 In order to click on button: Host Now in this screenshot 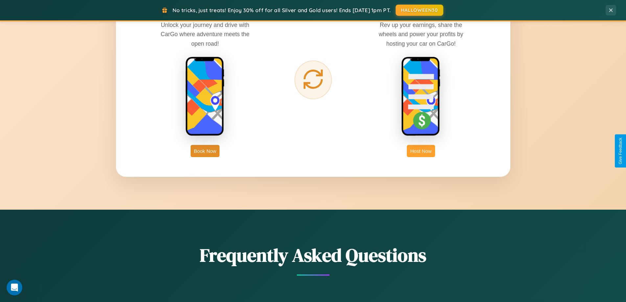, I will do `click(421, 151)`.